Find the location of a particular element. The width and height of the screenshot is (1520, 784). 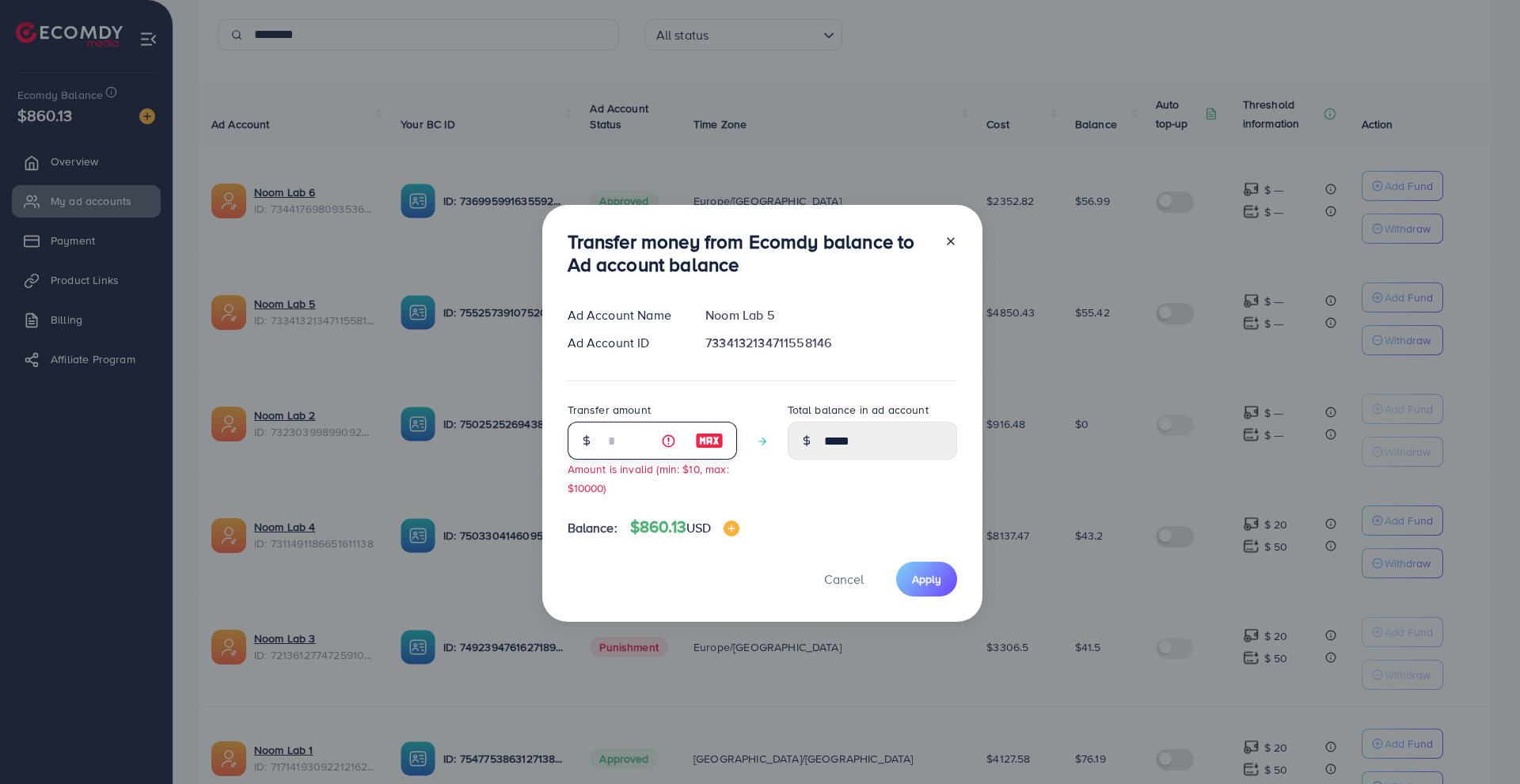

small: Amount is invalid (min: $10, max: $10000) is located at coordinates (648, 478).